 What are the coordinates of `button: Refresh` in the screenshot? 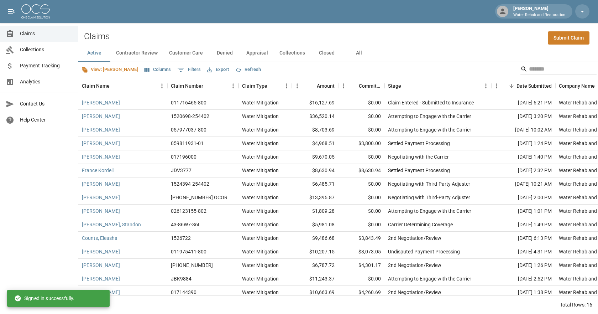 It's located at (248, 69).